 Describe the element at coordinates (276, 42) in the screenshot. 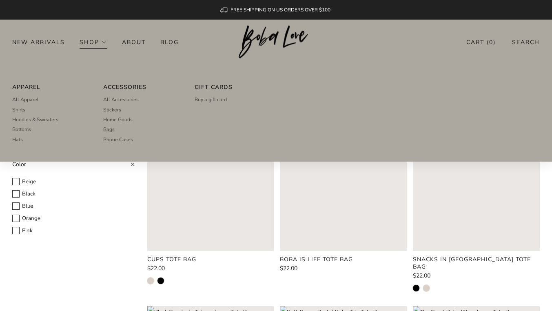

I see `img: Boba Love` at that location.